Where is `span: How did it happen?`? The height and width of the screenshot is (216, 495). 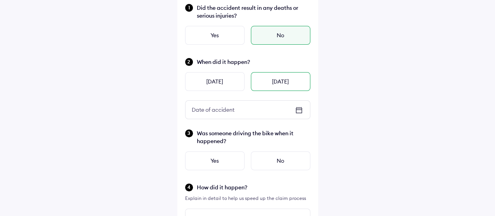
span: How did it happen? is located at coordinates (253, 187).